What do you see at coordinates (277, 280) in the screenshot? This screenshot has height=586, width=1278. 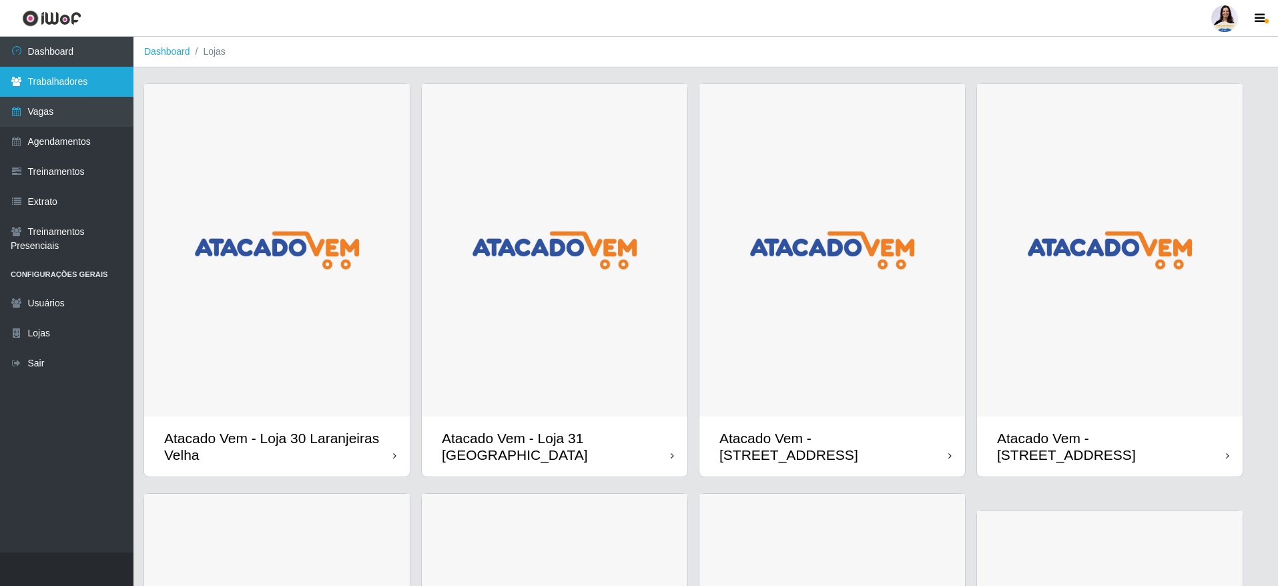 I see `a: Atacado Vem - Loja 30 Laranjeiras Velha` at bounding box center [277, 280].